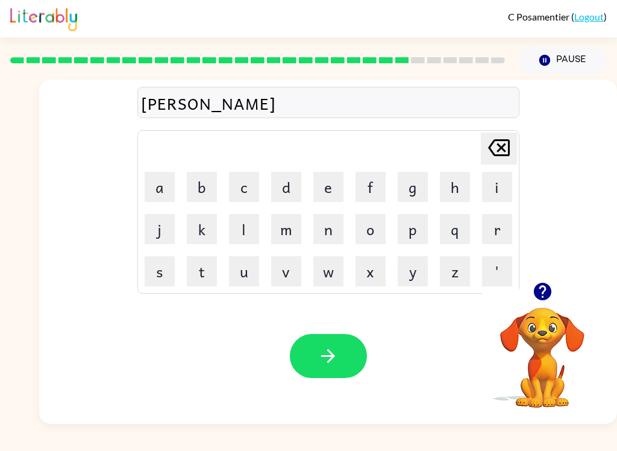 The height and width of the screenshot is (451, 617). What do you see at coordinates (413, 187) in the screenshot?
I see `button: g` at bounding box center [413, 187].